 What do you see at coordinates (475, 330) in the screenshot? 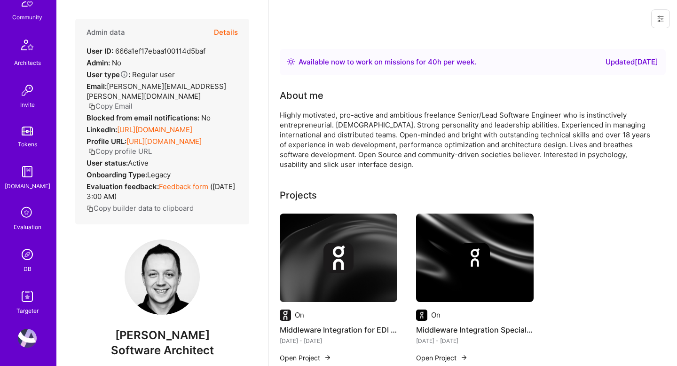
I see `h4: Middleware Integration Specialist` at bounding box center [475, 330].